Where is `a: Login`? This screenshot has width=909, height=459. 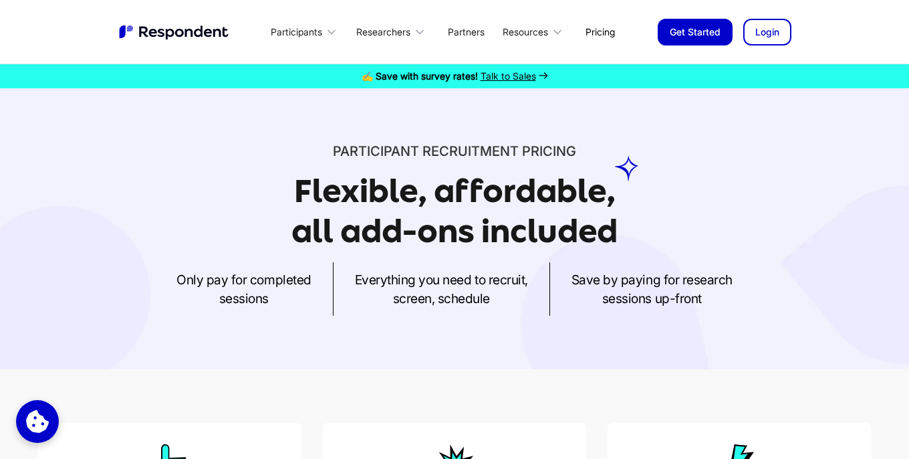
a: Login is located at coordinates (767, 32).